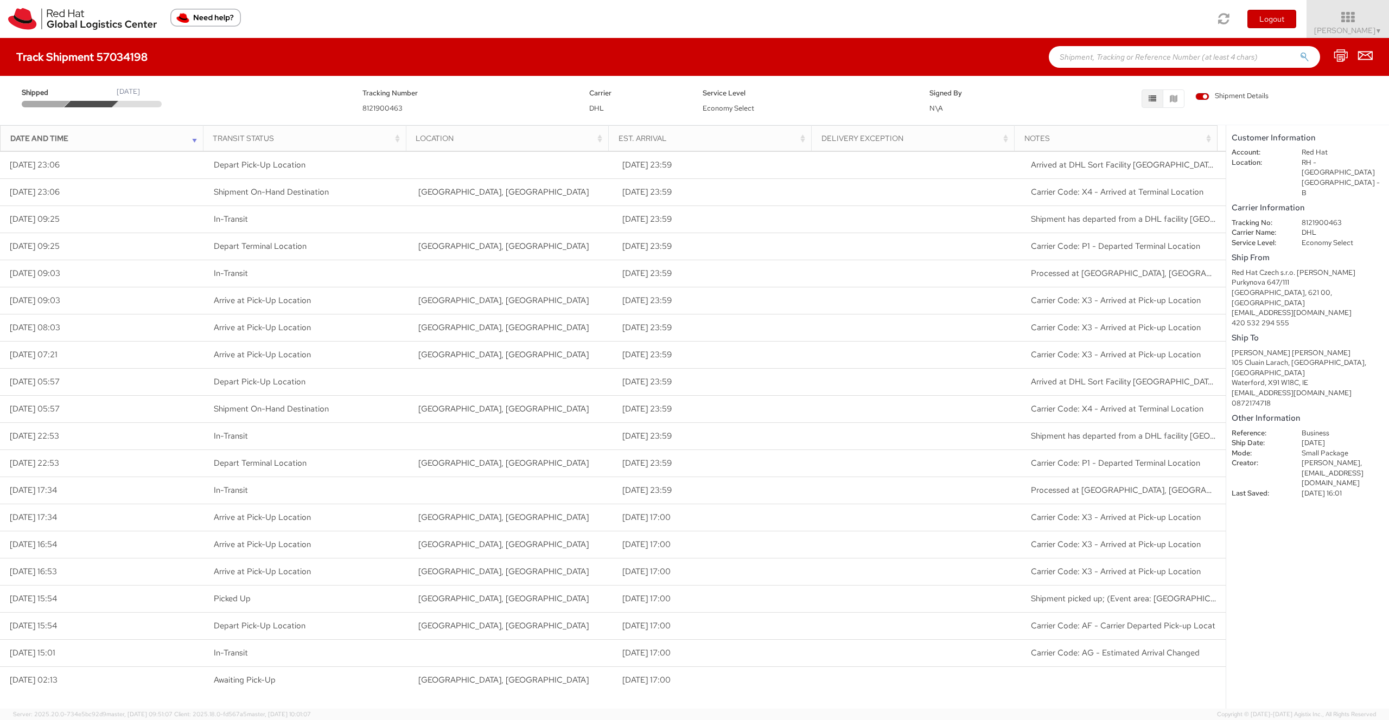 The image size is (1389, 720). Describe the element at coordinates (1272, 19) in the screenshot. I see `button: Logout` at that location.